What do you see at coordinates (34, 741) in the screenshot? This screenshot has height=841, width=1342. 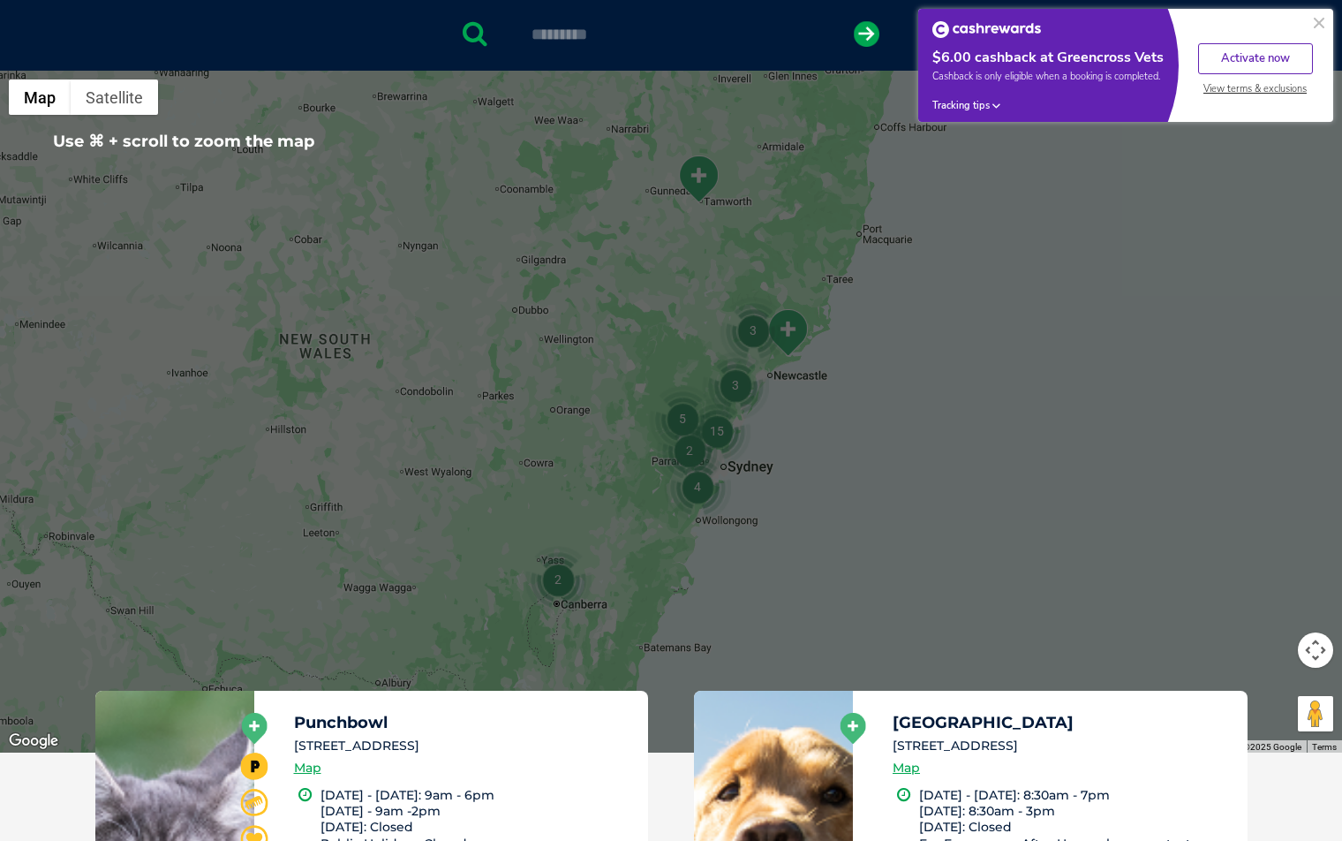 I see `a: Open this area in Google Maps (opens a new window)` at bounding box center [34, 741].